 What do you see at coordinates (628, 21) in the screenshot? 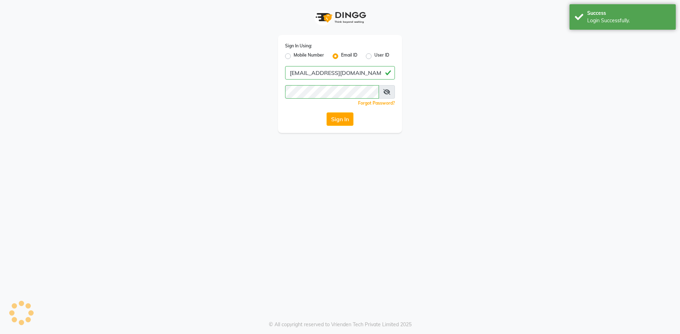
I see `div: Login Successfully.` at bounding box center [628, 21].